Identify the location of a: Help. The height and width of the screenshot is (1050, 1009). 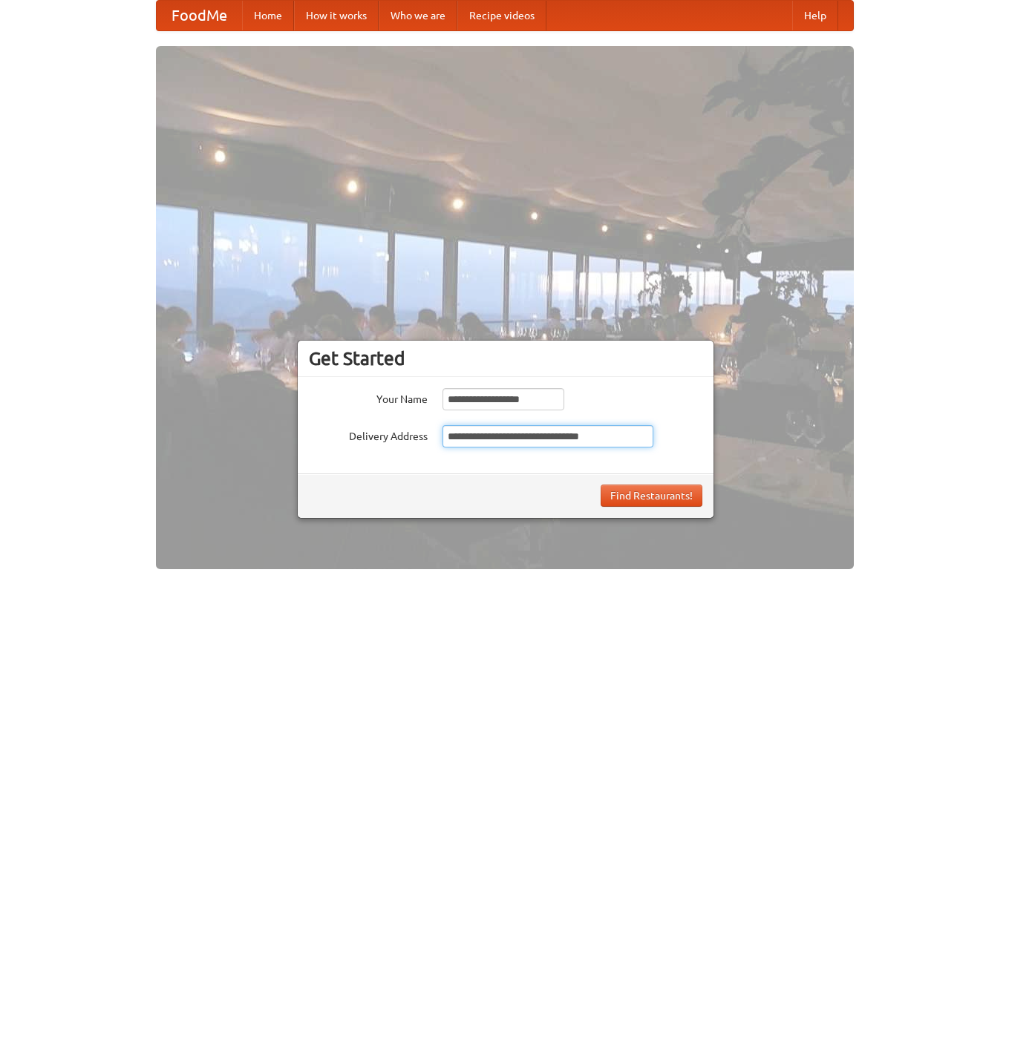
(815, 16).